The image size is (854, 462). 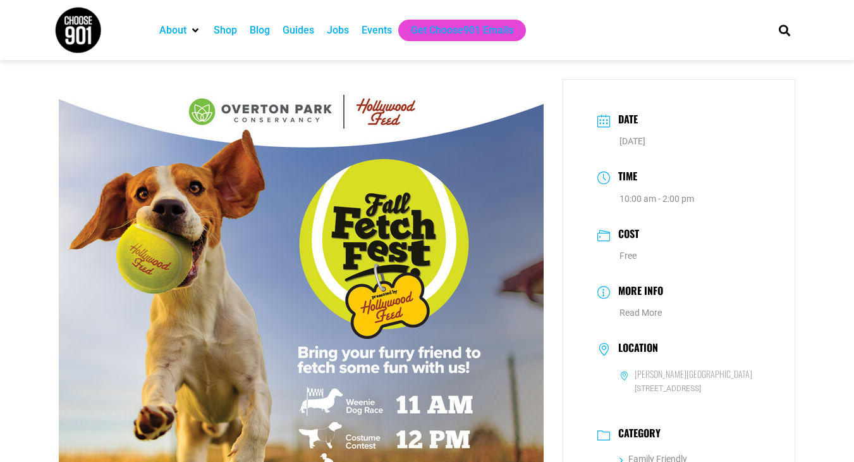 What do you see at coordinates (657, 199) in the screenshot?
I see `abbr: 10:00 am - 2:00 pm` at bounding box center [657, 199].